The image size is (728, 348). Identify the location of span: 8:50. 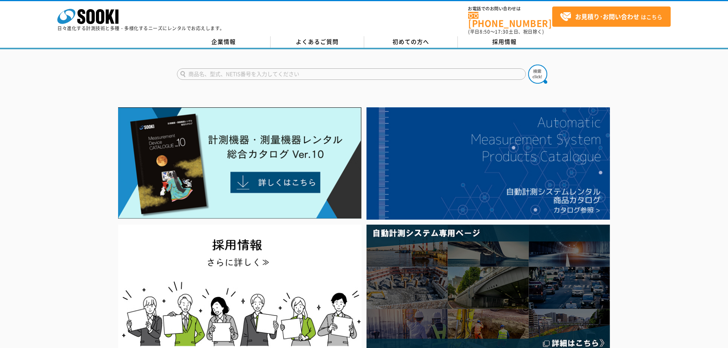
(485, 32).